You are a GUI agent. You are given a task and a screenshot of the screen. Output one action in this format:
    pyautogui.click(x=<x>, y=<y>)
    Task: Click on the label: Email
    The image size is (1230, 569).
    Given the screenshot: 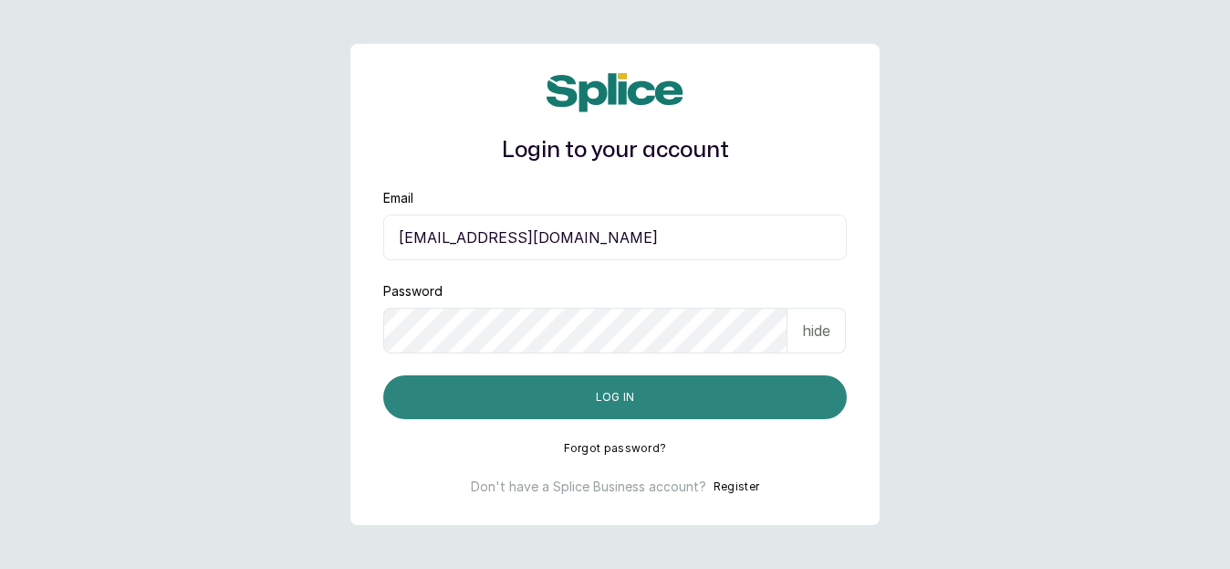 What is the action you would take?
    pyautogui.click(x=398, y=198)
    